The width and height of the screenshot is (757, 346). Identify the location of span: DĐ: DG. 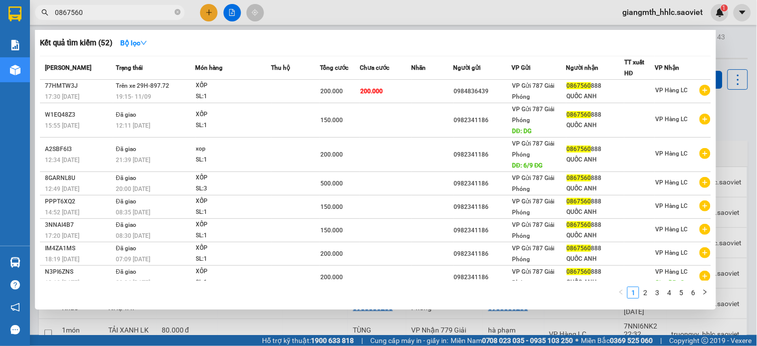
(522, 131).